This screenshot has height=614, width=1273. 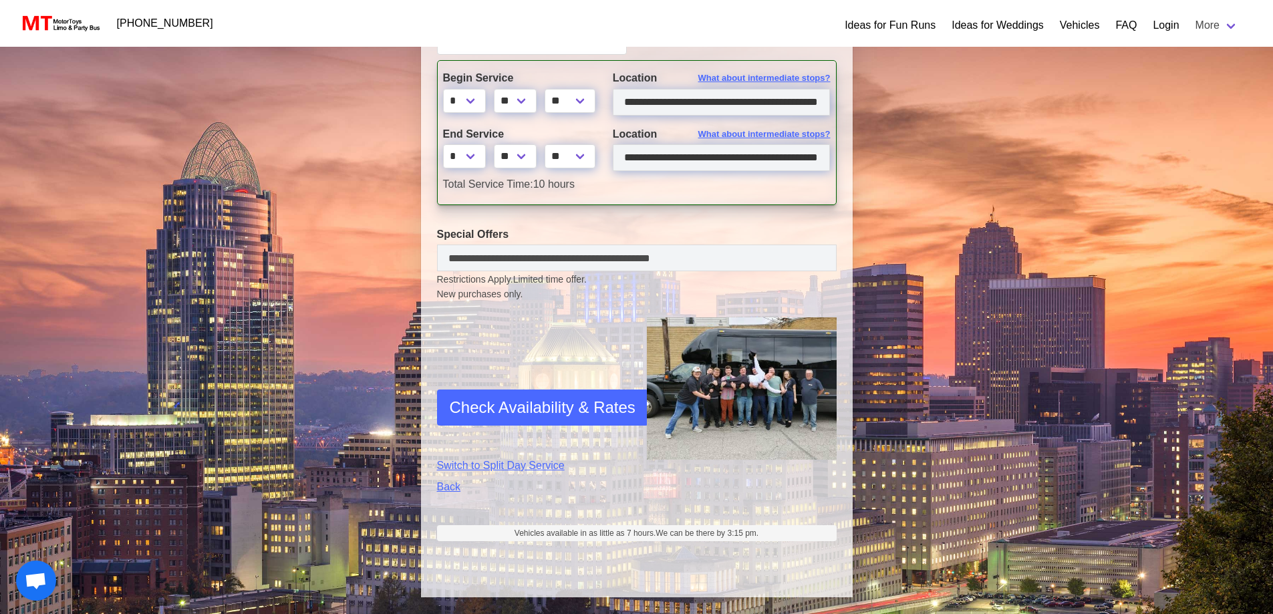 I want to click on img: Driver-held-by-customers-2.jpg, so click(x=742, y=388).